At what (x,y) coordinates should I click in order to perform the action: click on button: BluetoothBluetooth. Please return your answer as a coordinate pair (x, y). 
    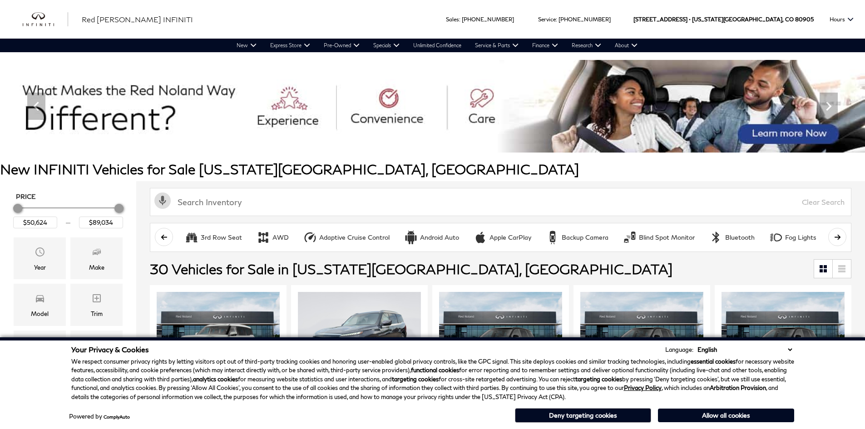
    Looking at the image, I should click on (732, 237).